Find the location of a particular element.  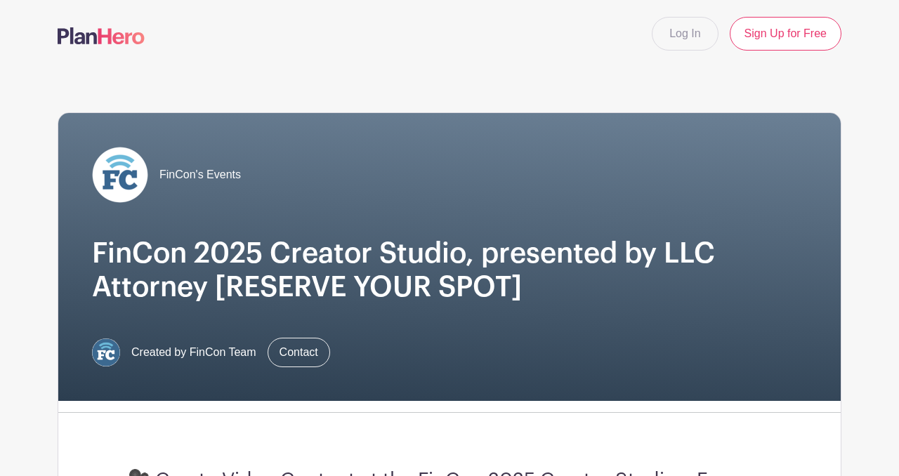

h1: FinCon 2025 Creator Studio, presented by LLC Attorney [RESERVE YOUR SPOT] is located at coordinates (450, 270).